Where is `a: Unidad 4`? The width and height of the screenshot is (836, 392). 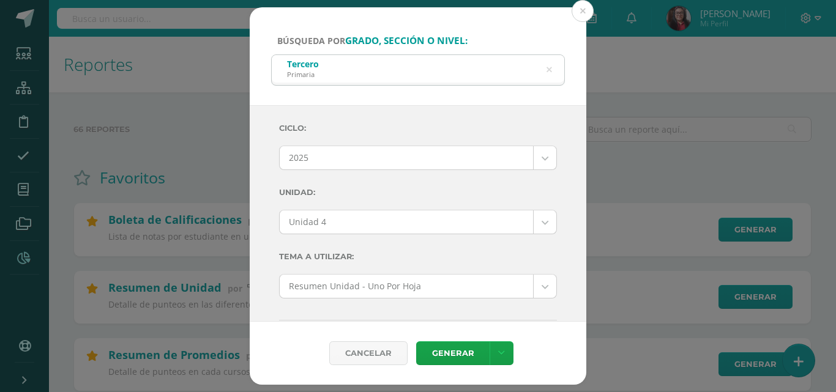 a: Unidad 4 is located at coordinates (418, 222).